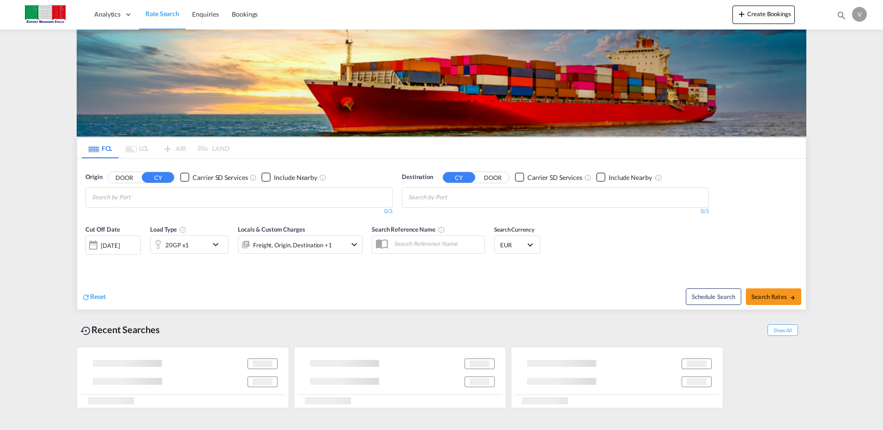  What do you see at coordinates (183, 230) in the screenshot?
I see `md-icon: icon-information-outline` at bounding box center [183, 230].